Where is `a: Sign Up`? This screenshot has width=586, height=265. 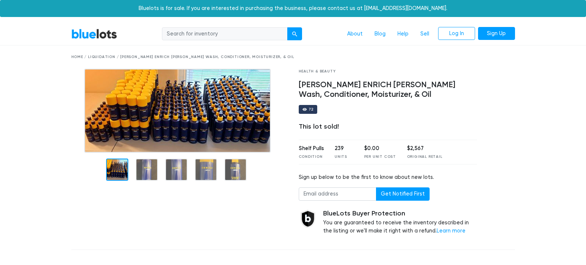 a: Sign Up is located at coordinates (496, 34).